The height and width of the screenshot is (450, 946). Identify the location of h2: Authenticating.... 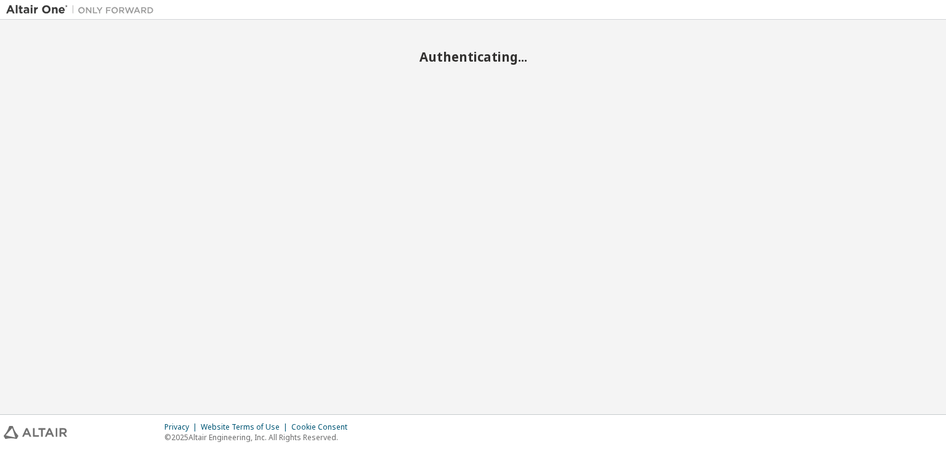
(473, 57).